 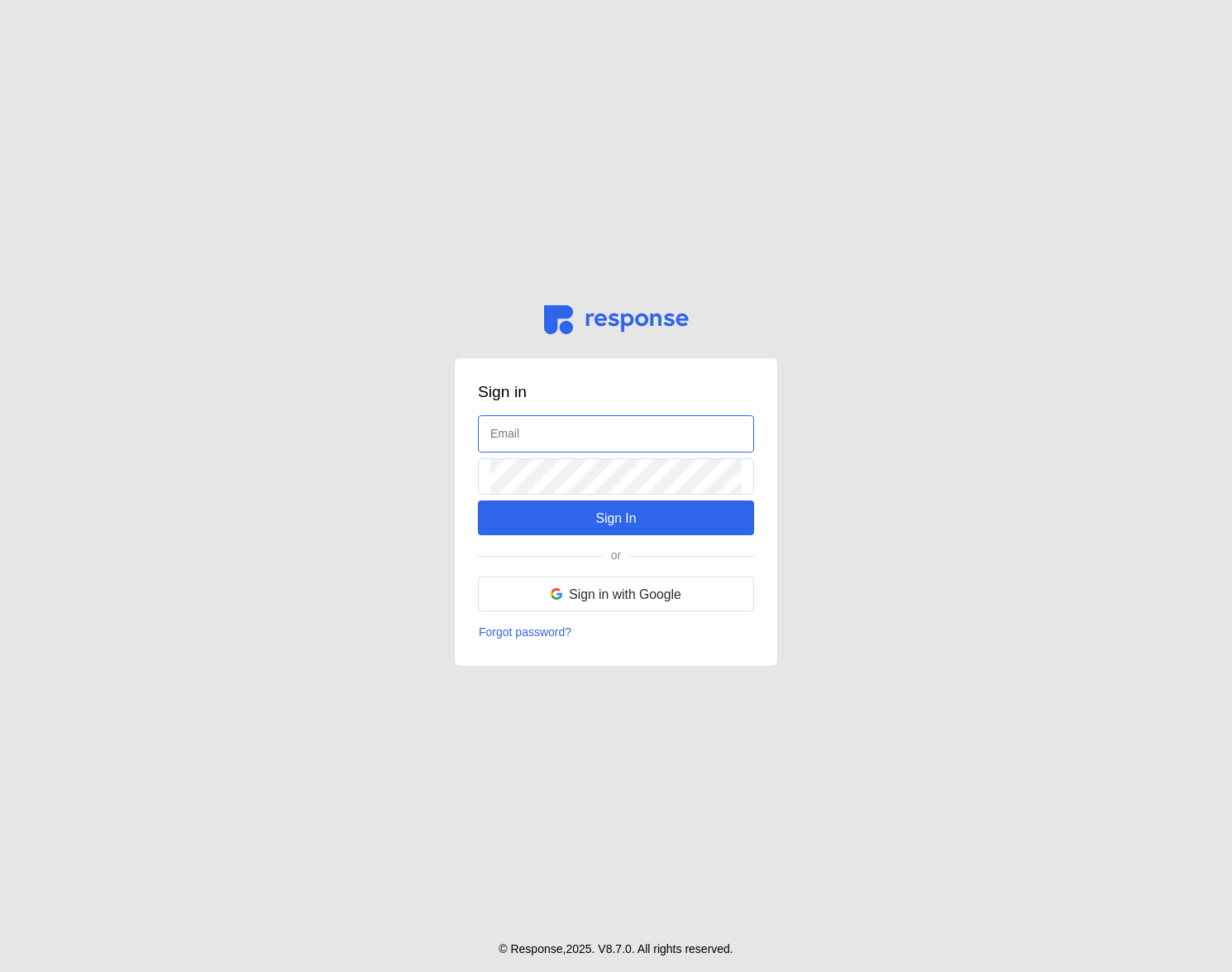 I want to click on input: Email, so click(x=616, y=434).